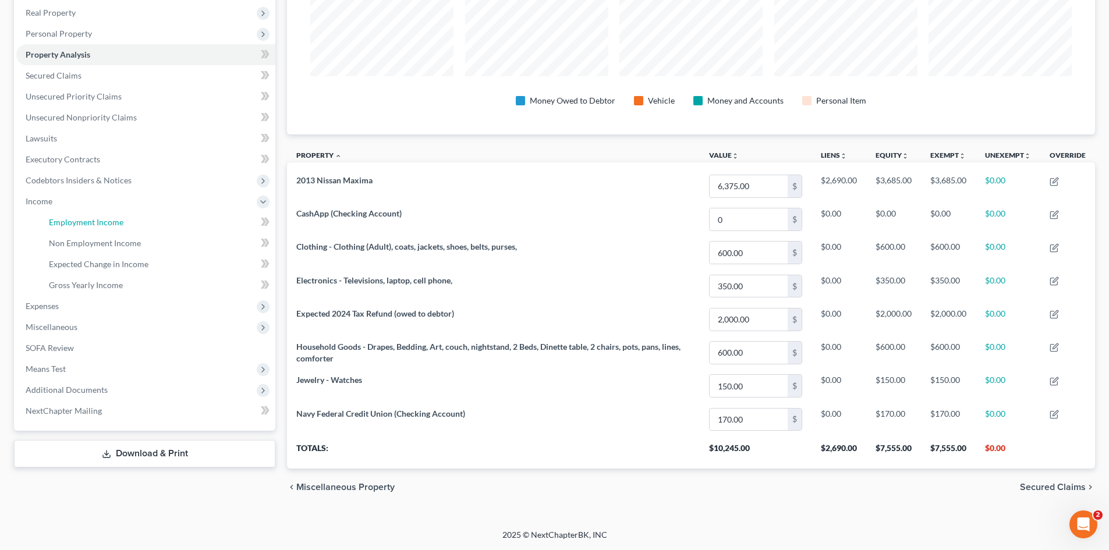 The width and height of the screenshot is (1109, 550). What do you see at coordinates (157, 264) in the screenshot?
I see `a: Expected Change in Income` at bounding box center [157, 264].